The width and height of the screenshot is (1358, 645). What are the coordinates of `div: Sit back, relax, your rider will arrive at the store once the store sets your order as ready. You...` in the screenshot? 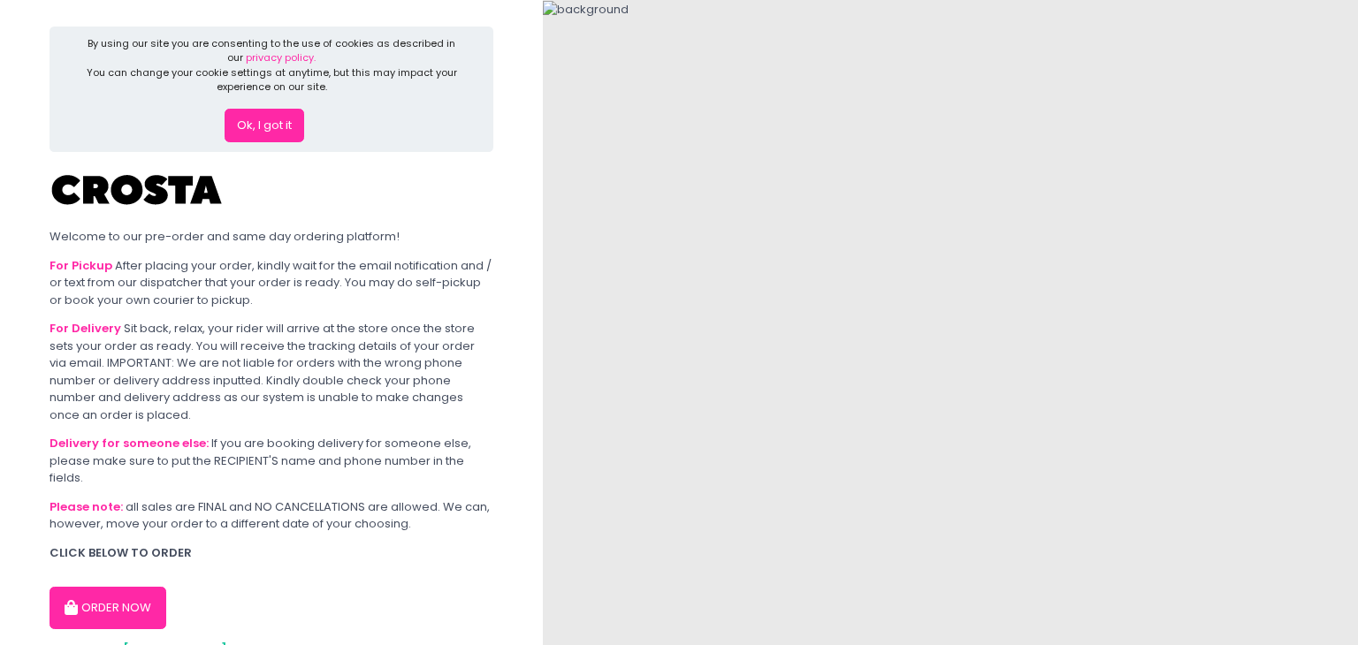 It's located at (271, 371).